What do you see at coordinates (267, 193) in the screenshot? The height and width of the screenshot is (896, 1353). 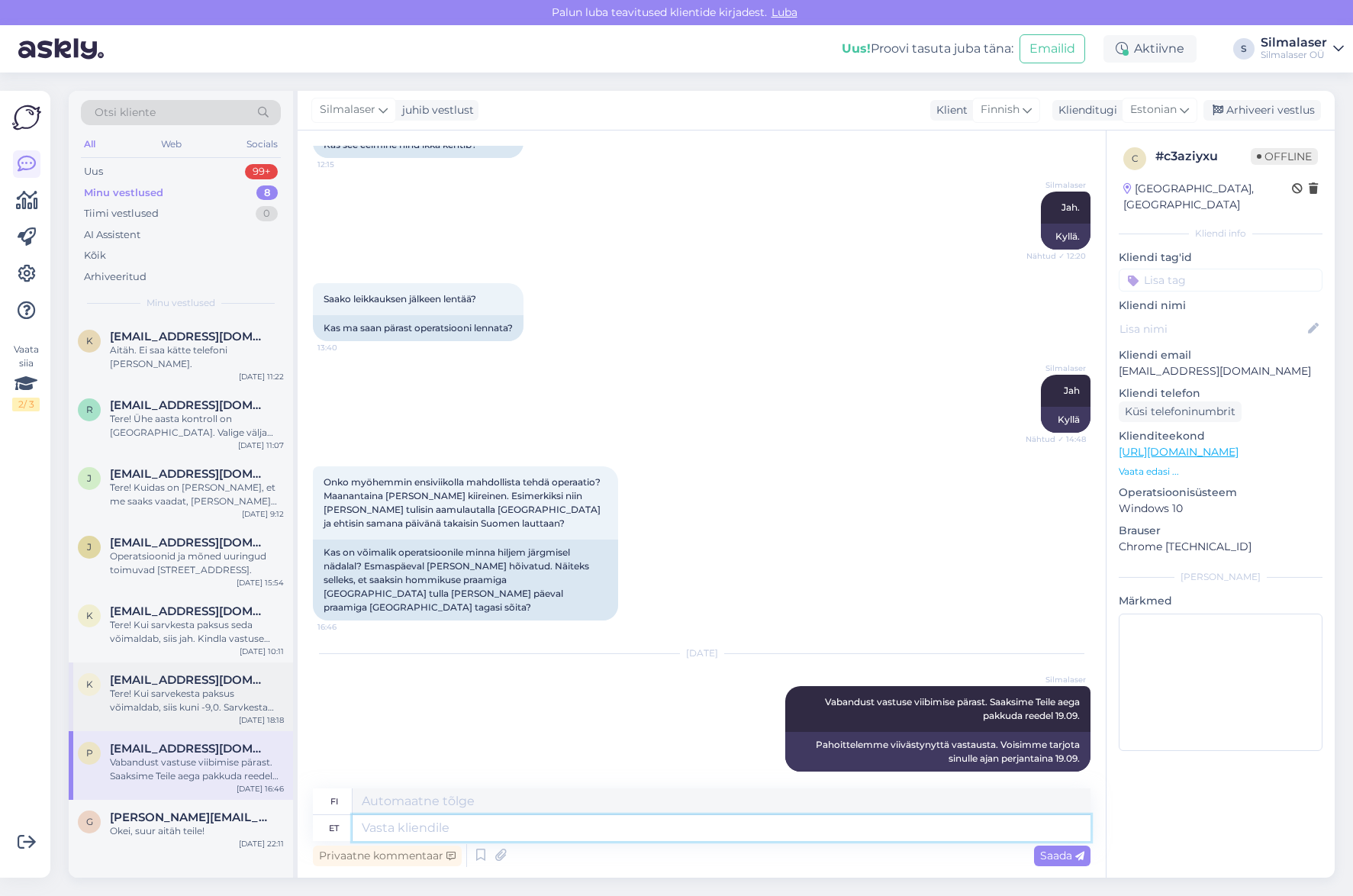 I see `div: 8` at bounding box center [267, 193].